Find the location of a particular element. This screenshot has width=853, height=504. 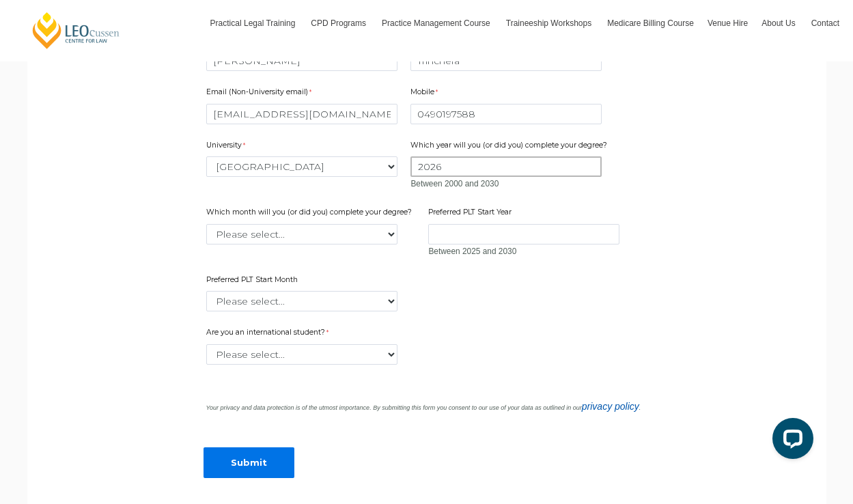

a: Traineeship Workshops is located at coordinates (550, 23).